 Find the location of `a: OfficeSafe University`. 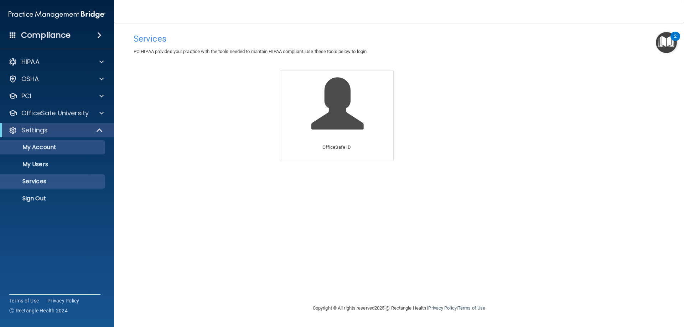

a: OfficeSafe University is located at coordinates (56, 113).